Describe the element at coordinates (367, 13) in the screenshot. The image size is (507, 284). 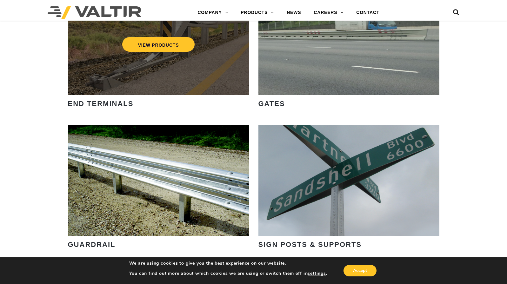
I see `a: CONTACT` at that location.